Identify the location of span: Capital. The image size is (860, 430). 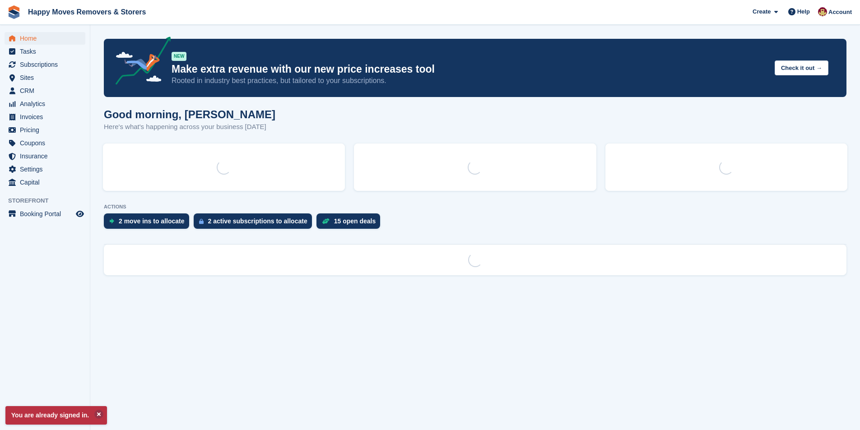
(47, 182).